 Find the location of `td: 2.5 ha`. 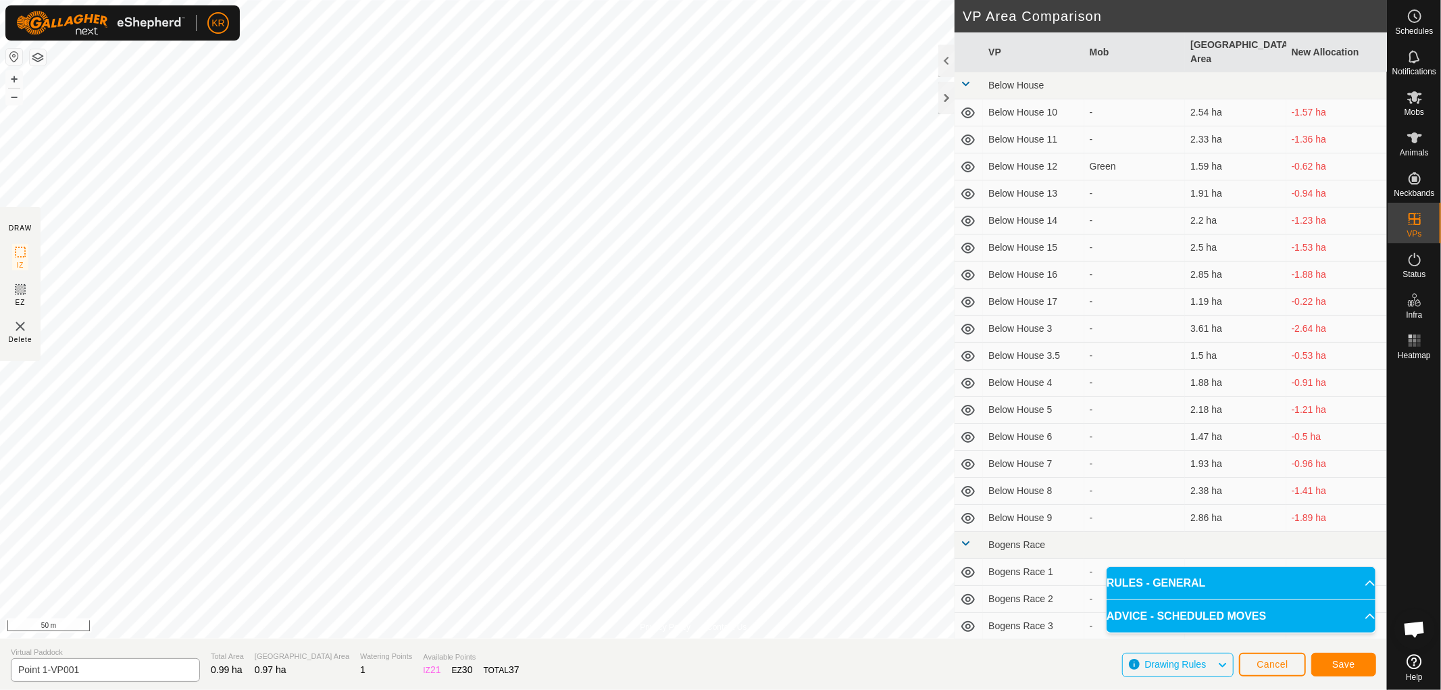

td: 2.5 ha is located at coordinates (1235, 248).